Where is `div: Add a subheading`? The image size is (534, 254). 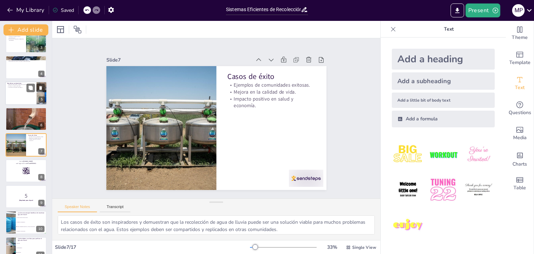
div: Add a subheading is located at coordinates (444, 81).